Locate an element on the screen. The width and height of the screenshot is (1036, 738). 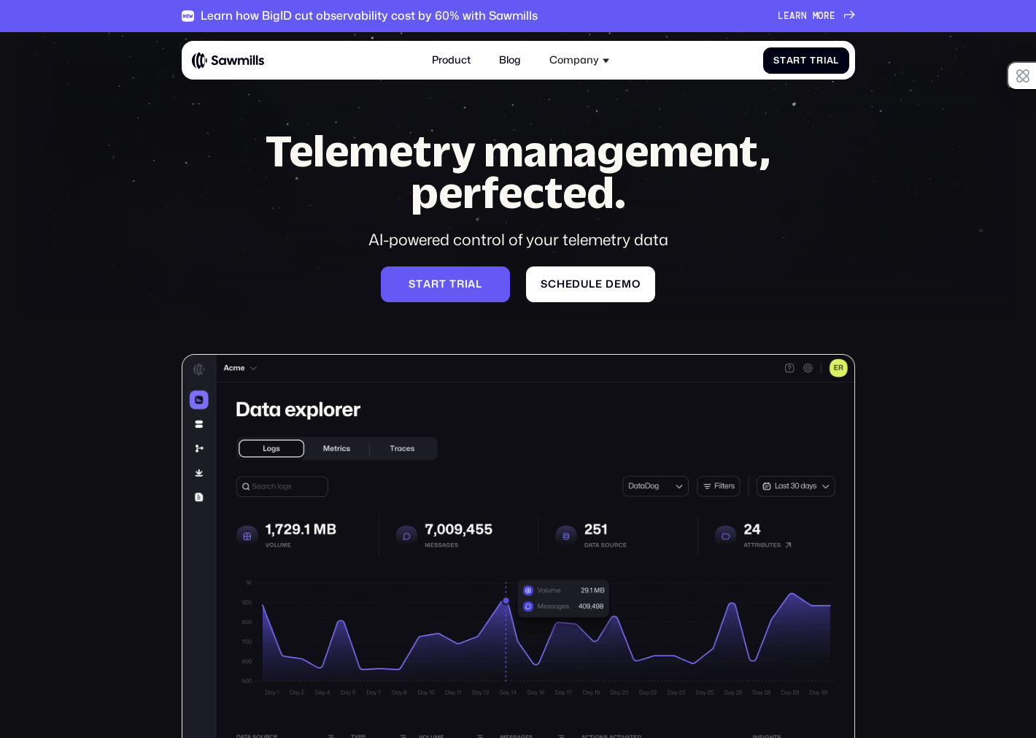
span: L is located at coordinates (781, 16).